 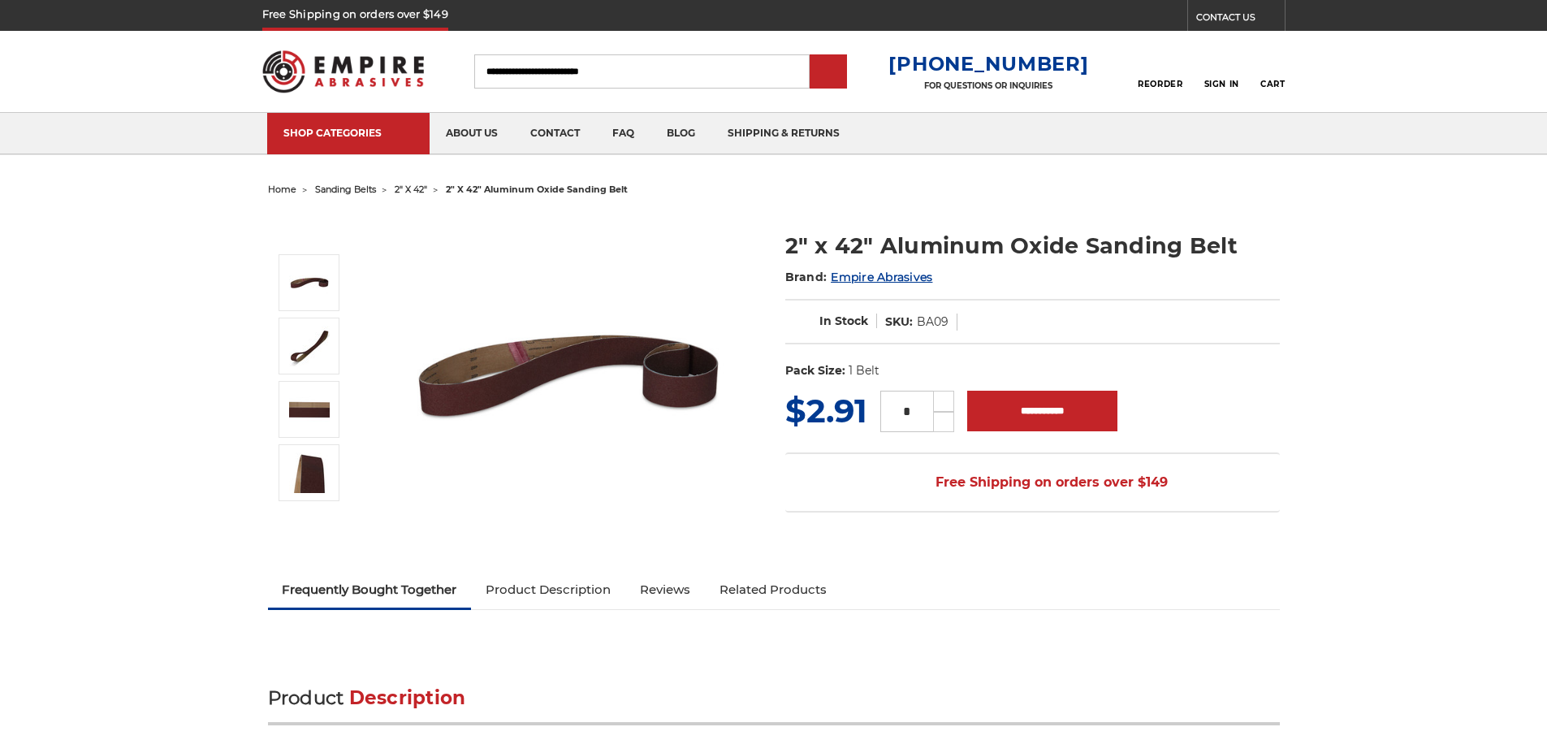 What do you see at coordinates (344, 71) in the screenshot?
I see `img: Empire Abrasives` at bounding box center [344, 71].